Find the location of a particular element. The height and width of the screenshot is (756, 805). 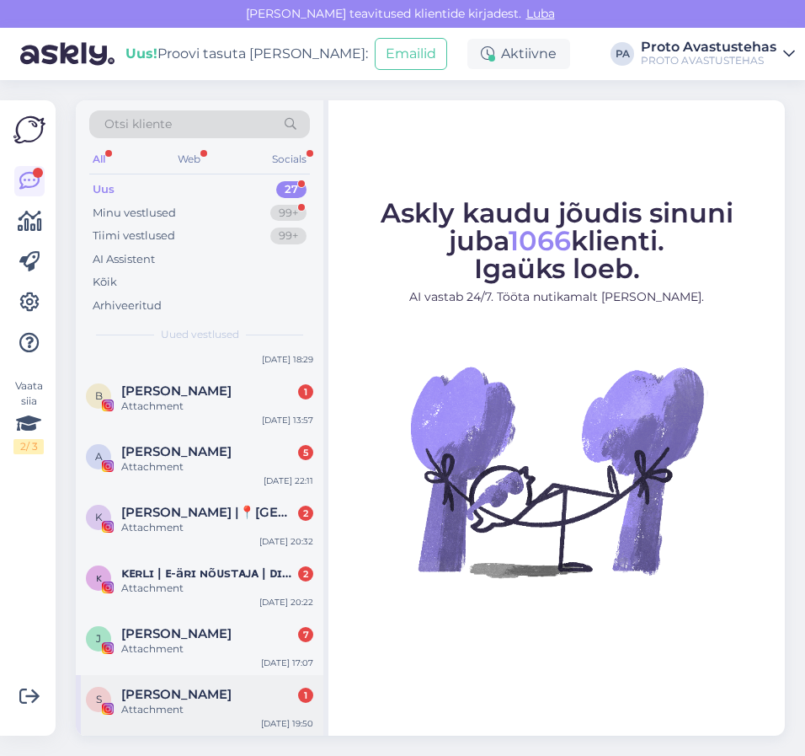

span: S is located at coordinates (99, 698).